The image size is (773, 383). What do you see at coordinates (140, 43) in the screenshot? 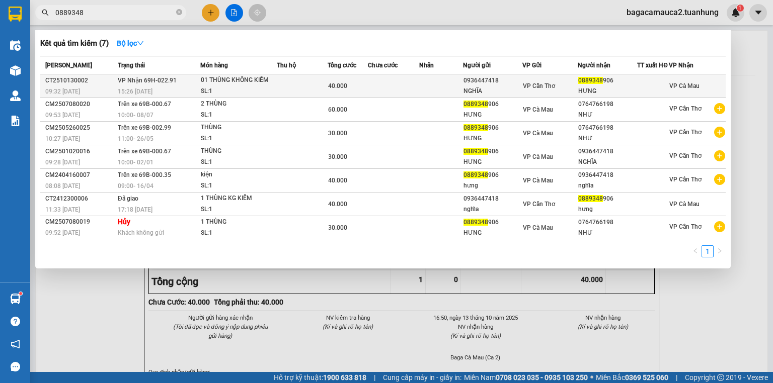
I see `span: down` at bounding box center [140, 43].